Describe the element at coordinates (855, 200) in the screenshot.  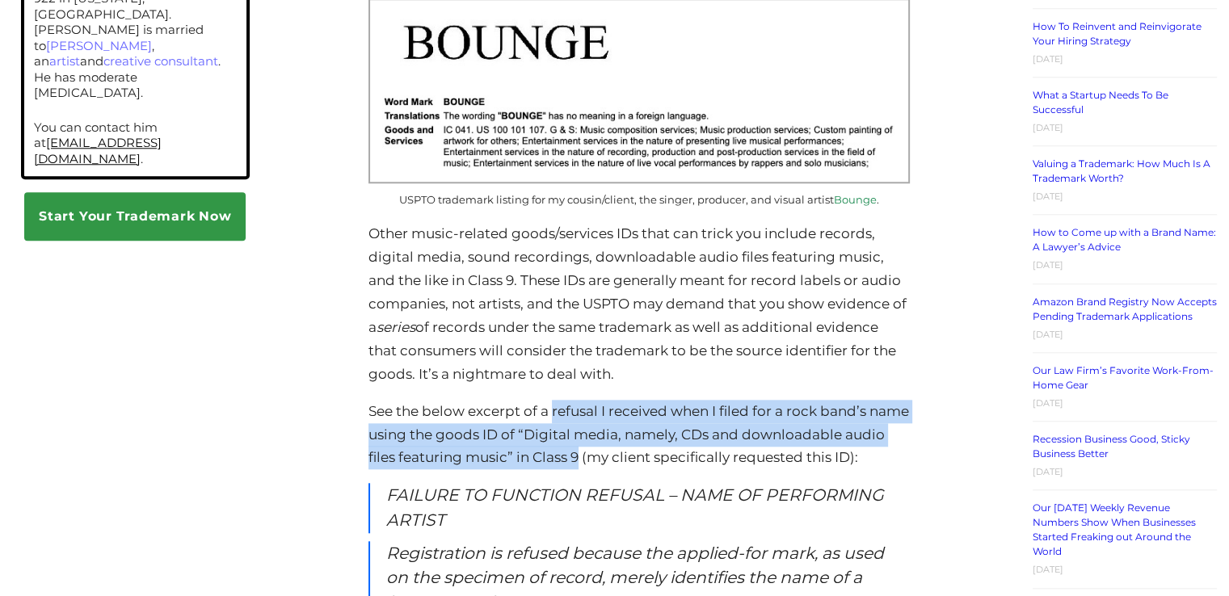
I see `a: Bounge` at that location.